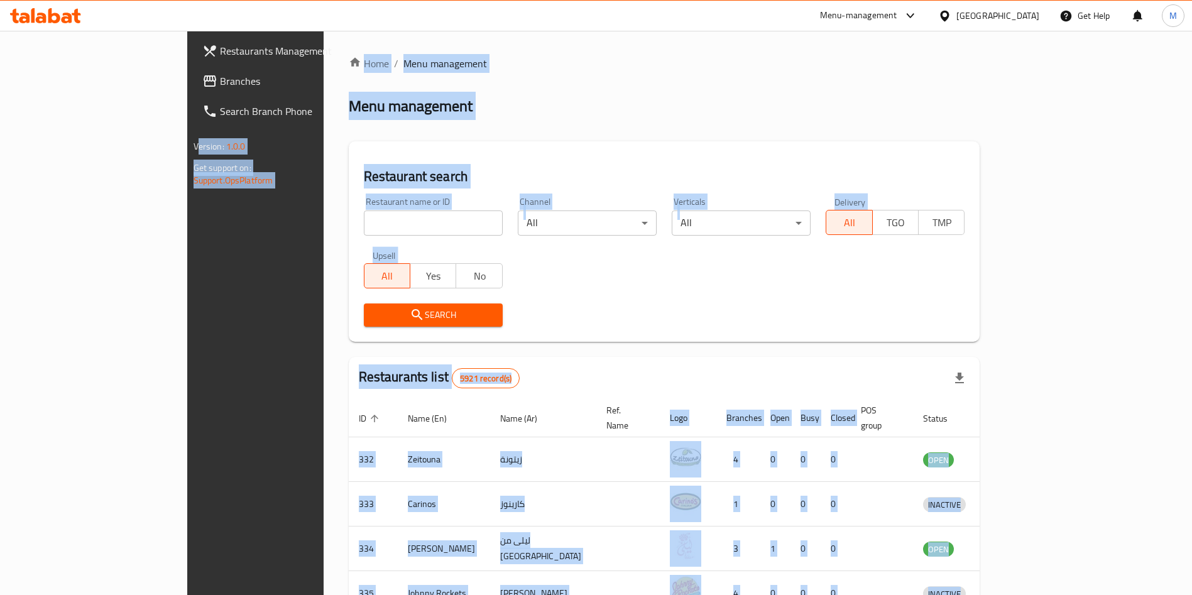 This screenshot has width=1192, height=595. What do you see at coordinates (944, 505) in the screenshot?
I see `div: INACTIVE` at bounding box center [944, 505].